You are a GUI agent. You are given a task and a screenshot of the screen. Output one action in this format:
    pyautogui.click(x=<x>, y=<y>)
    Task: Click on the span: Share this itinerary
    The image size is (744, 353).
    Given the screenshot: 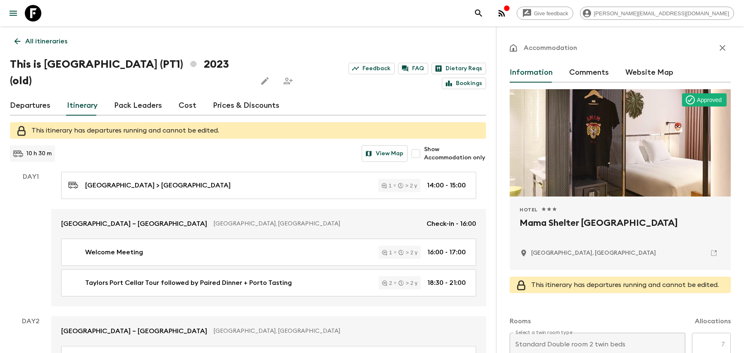 What is the action you would take?
    pyautogui.click(x=288, y=81)
    